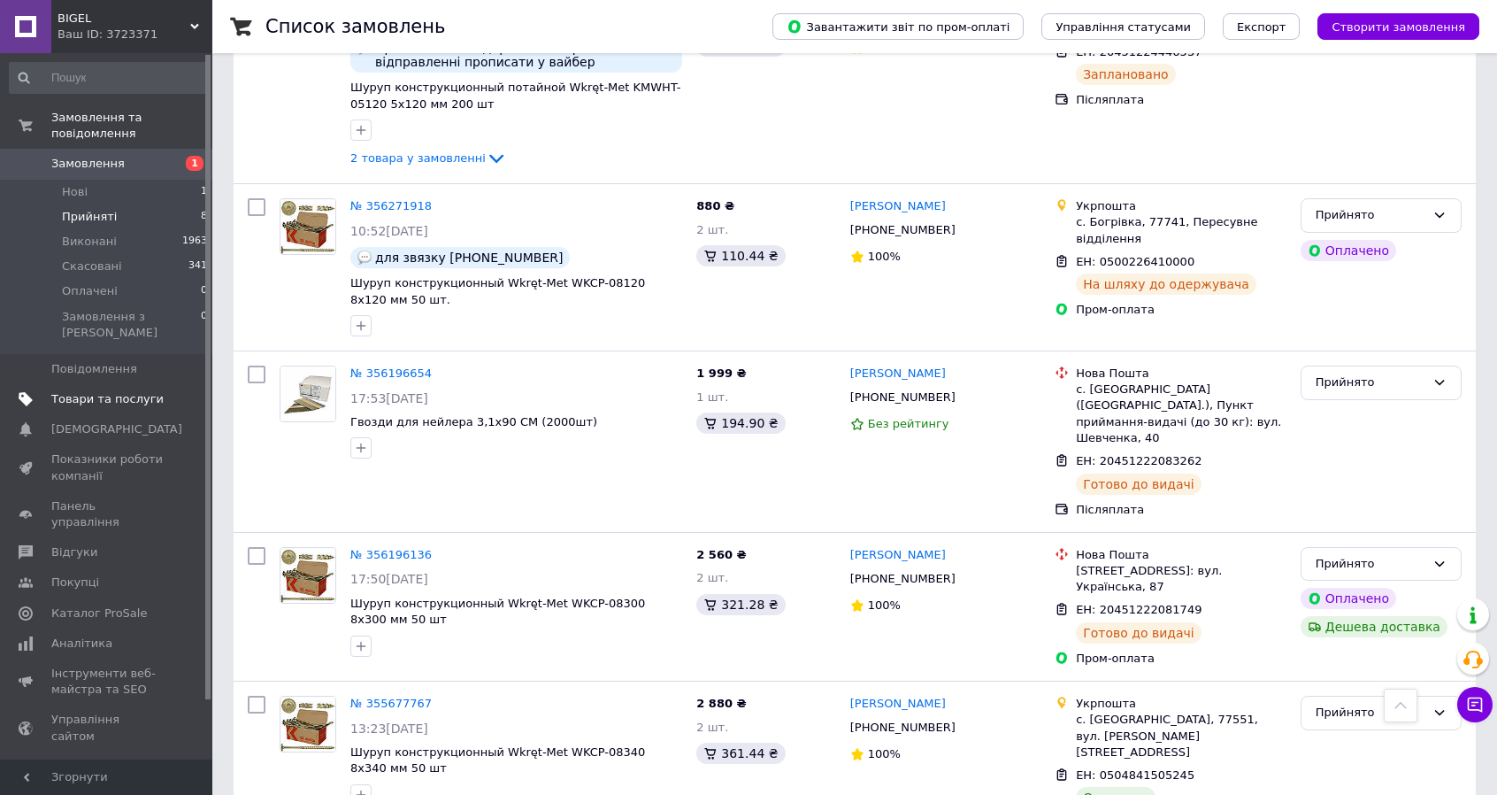 The image size is (1497, 795). Describe the element at coordinates (741, 423) in the screenshot. I see `div: 194.90 ₴` at that location.